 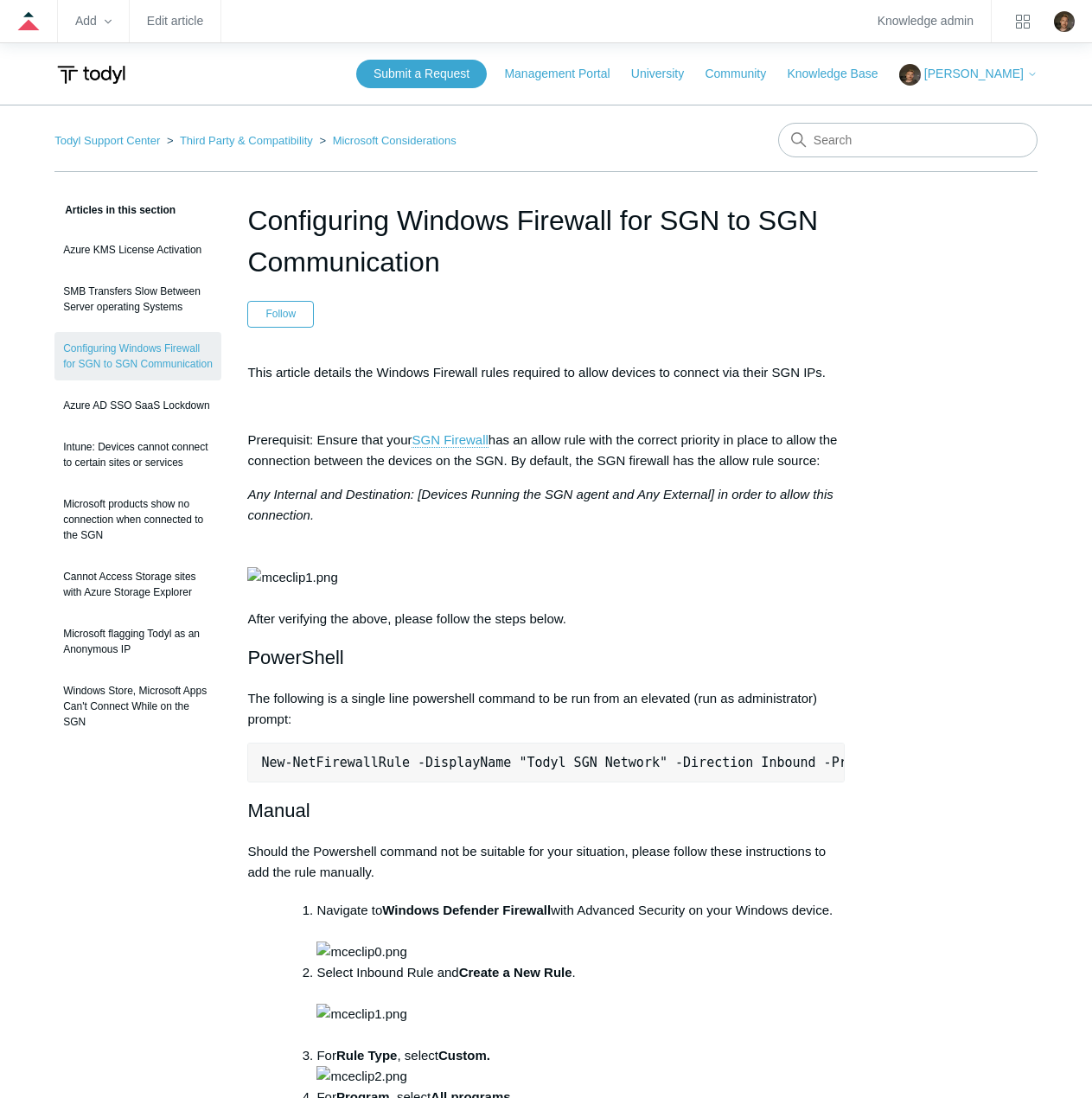 What do you see at coordinates (280, 314) in the screenshot?
I see `button: Follow Article` at bounding box center [280, 314].